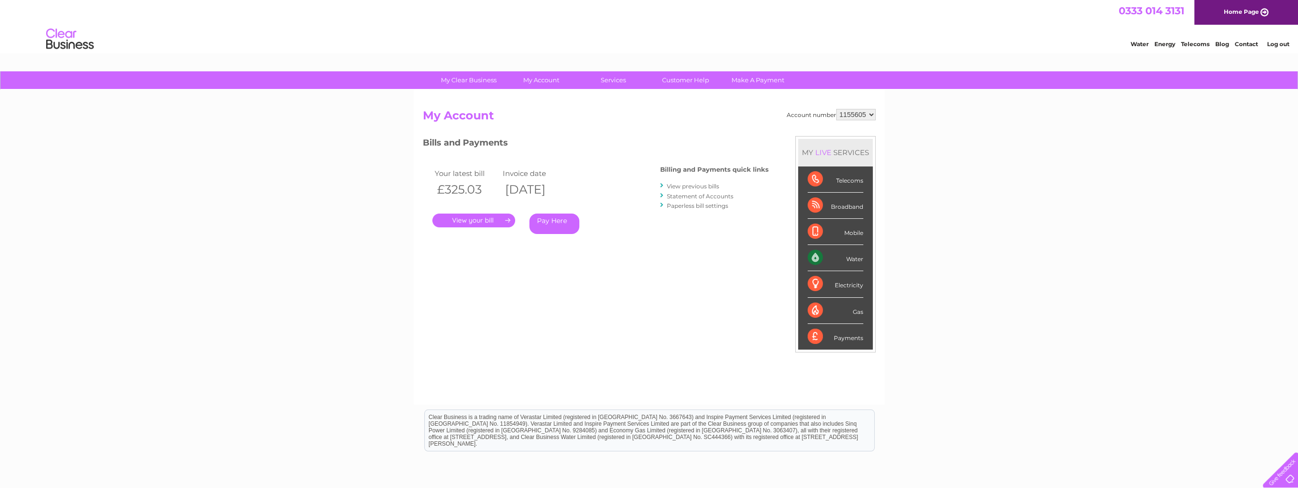 The width and height of the screenshot is (1298, 488). Describe the element at coordinates (1277, 44) in the screenshot. I see `a: Log out` at that location.